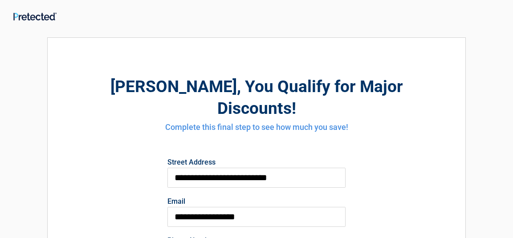 The image size is (513, 238). Describe the element at coordinates (256, 202) in the screenshot. I see `label: Email` at that location.